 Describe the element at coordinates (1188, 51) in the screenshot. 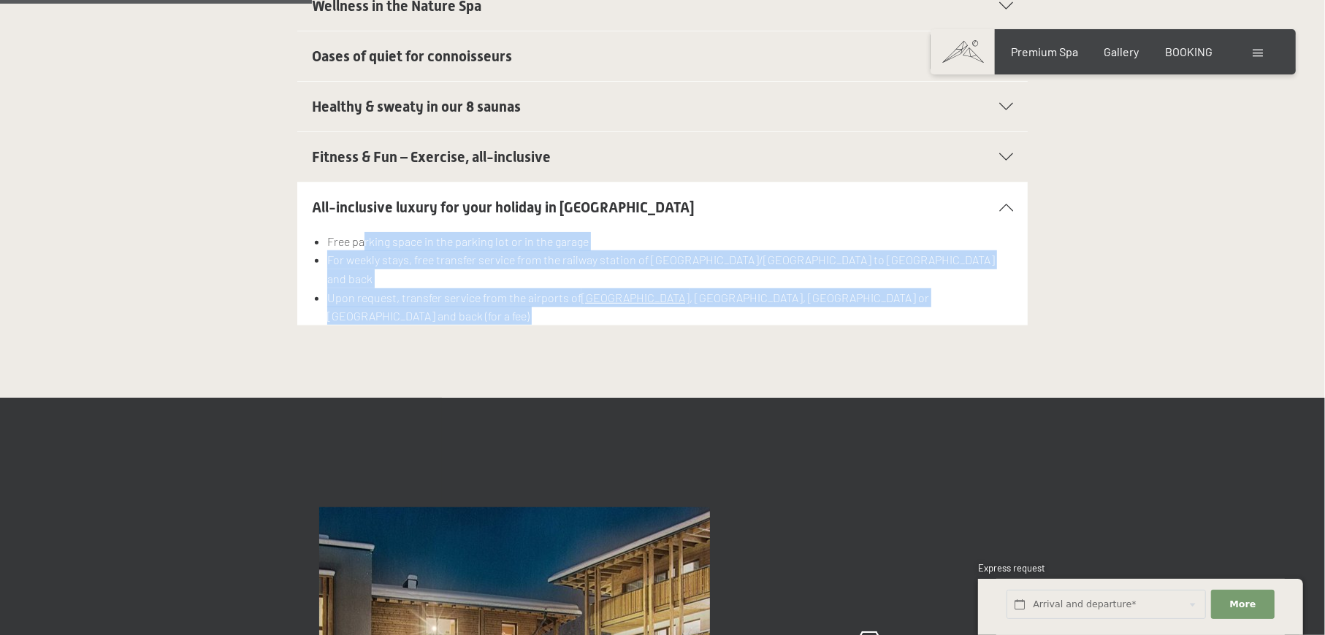

I see `span: BOOKING` at that location.